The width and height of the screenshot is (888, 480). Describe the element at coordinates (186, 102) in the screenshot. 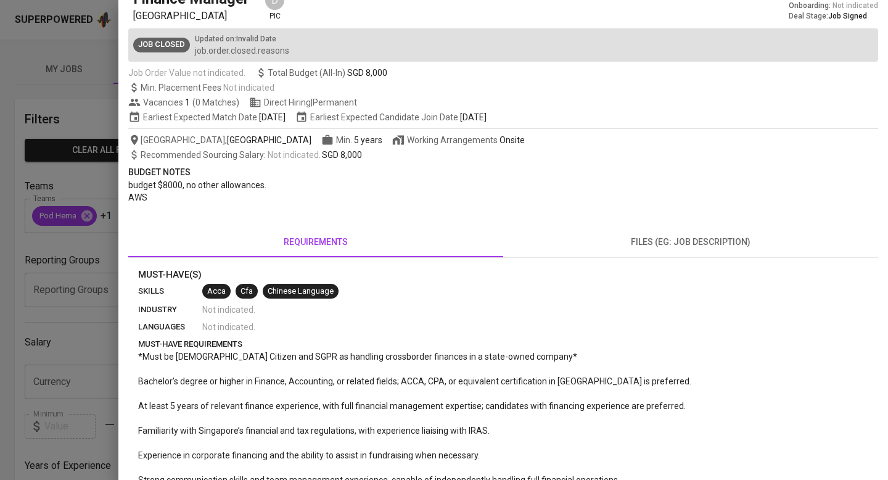

I see `span: 1` at that location.